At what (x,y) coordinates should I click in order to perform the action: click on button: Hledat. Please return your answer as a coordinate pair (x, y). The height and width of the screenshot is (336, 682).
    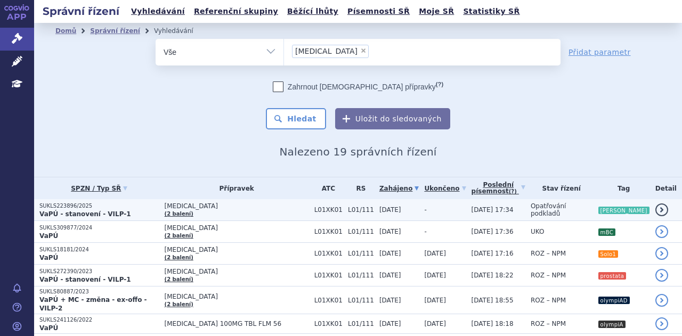
    Looking at the image, I should click on (296, 119).